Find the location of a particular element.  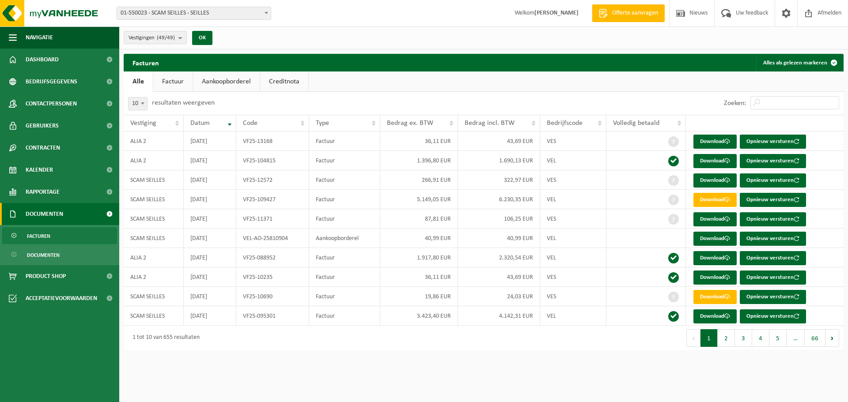

td: 106,25 EUR is located at coordinates (499, 219).